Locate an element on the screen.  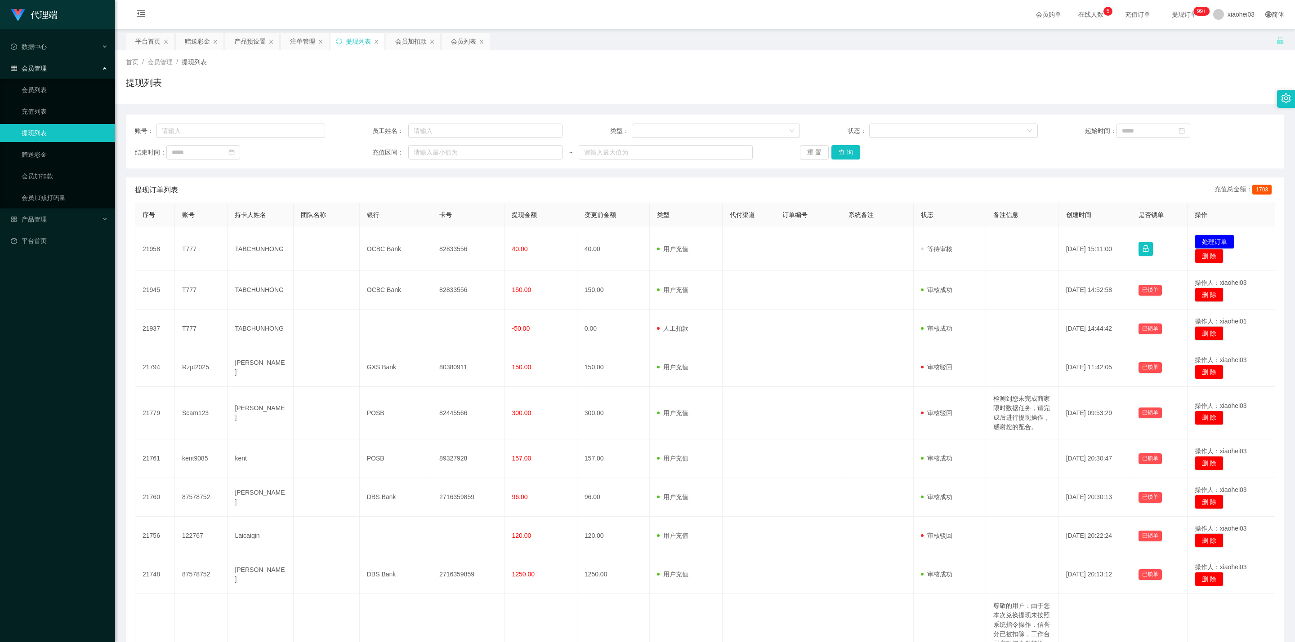
h1: 提现列表 is located at coordinates (144, 83).